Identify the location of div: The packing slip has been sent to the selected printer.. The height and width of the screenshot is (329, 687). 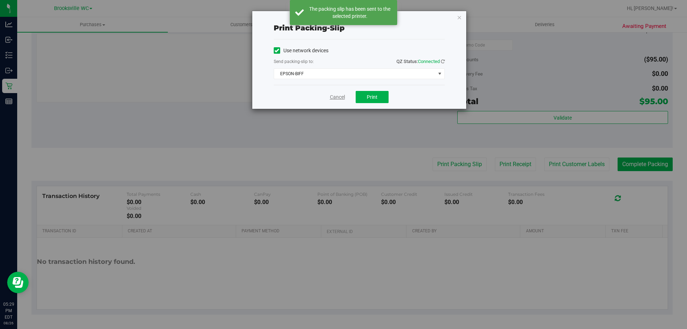
(350, 13).